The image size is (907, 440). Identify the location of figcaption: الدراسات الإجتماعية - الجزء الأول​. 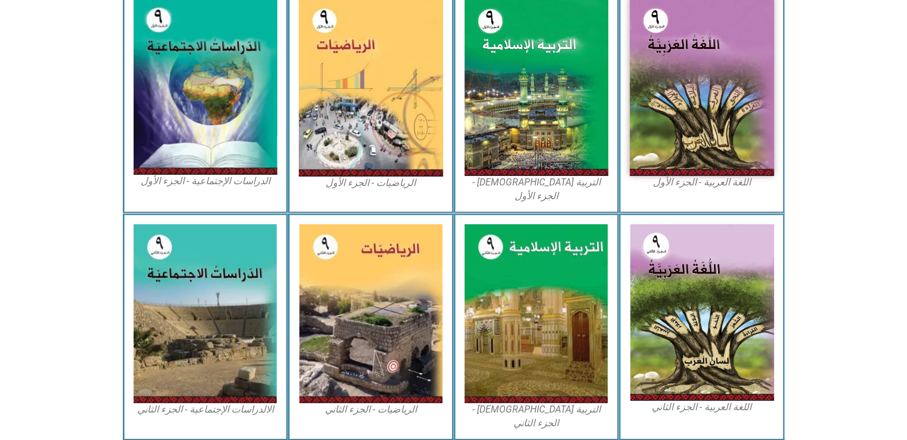
(206, 181).